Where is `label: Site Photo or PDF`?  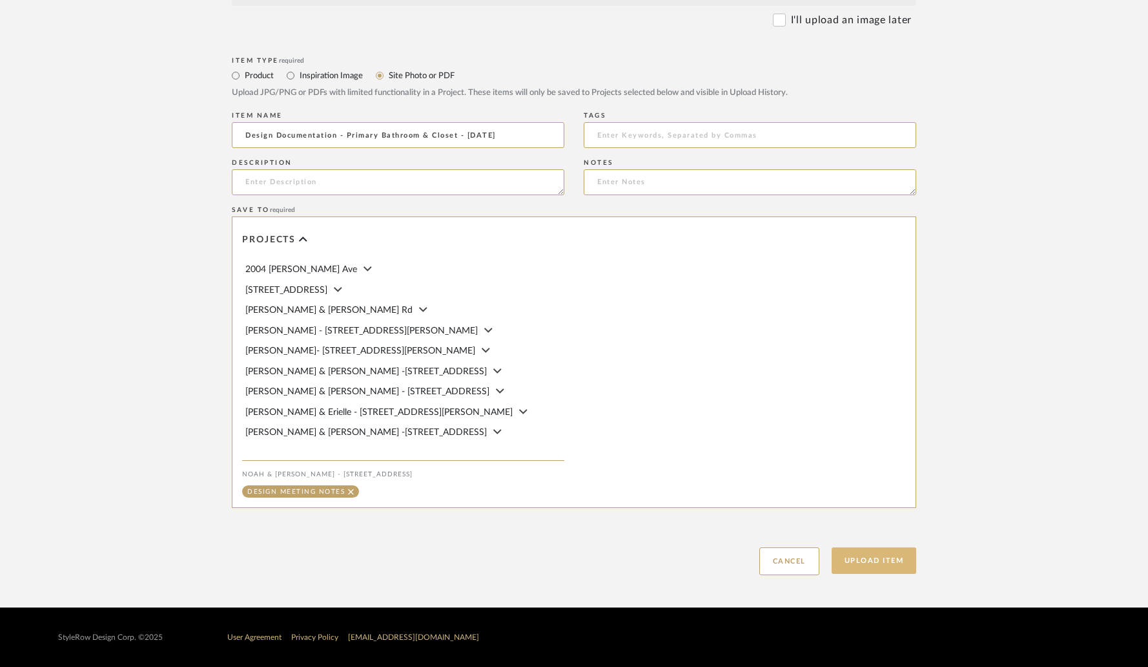
label: Site Photo or PDF is located at coordinates (421, 76).